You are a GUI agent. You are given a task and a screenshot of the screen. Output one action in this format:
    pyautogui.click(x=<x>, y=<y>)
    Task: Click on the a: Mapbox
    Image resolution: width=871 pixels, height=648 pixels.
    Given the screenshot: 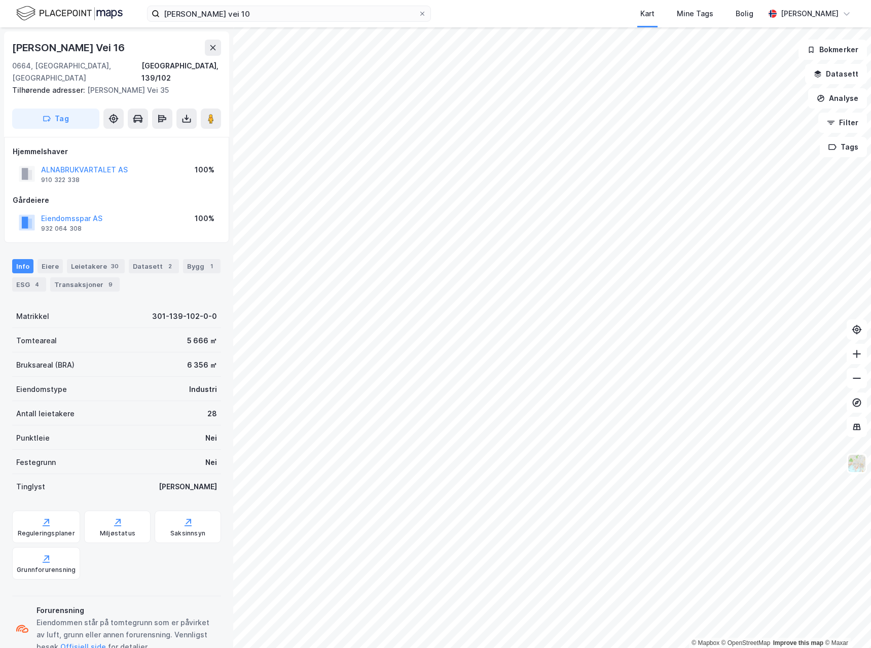 What is the action you would take?
    pyautogui.click(x=705, y=643)
    